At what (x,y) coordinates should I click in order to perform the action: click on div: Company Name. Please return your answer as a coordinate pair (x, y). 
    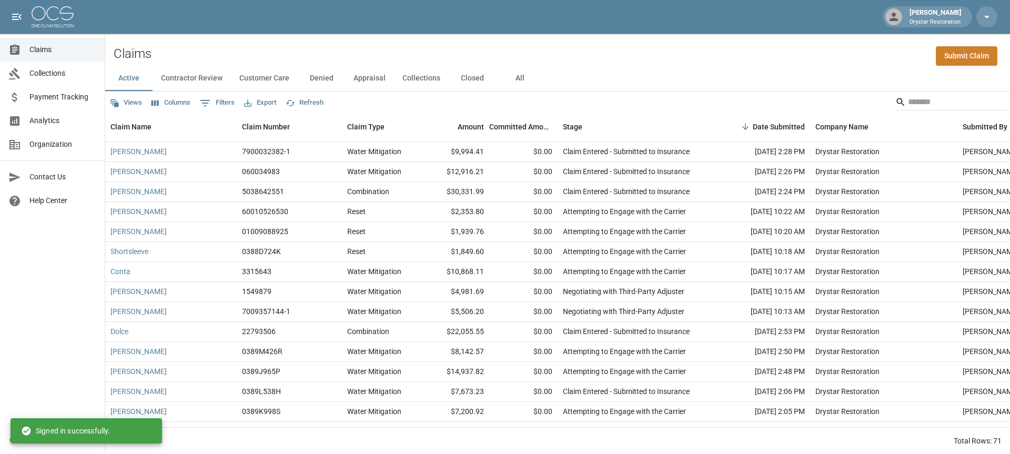
    Looking at the image, I should click on (883, 127).